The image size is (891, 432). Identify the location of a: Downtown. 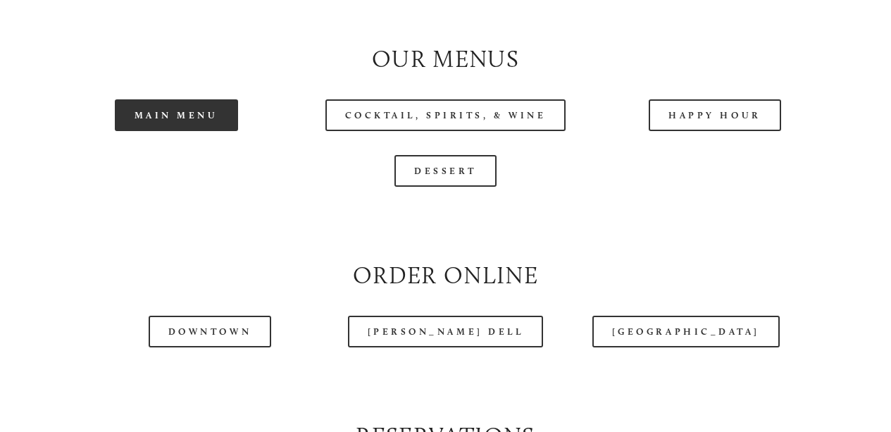
(210, 331).